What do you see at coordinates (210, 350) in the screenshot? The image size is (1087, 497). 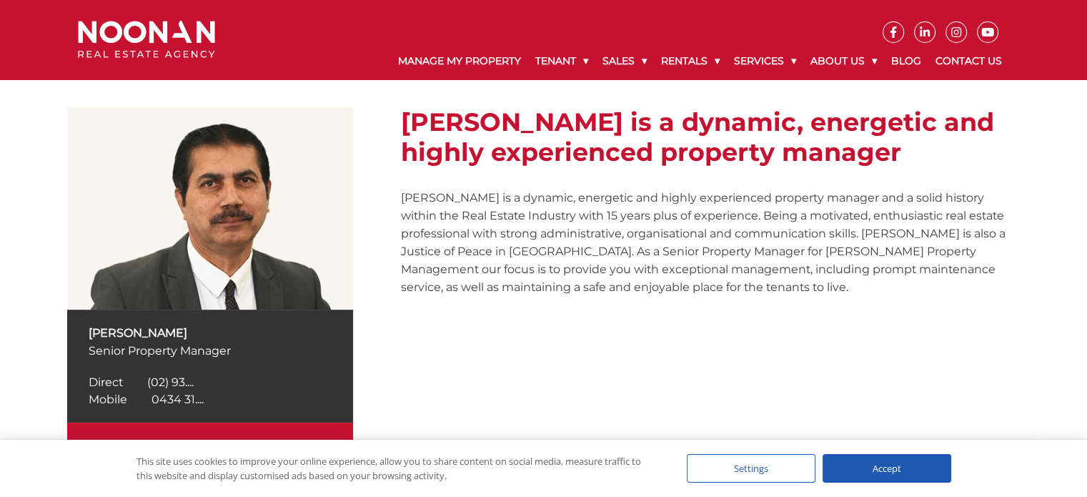 I see `p: Senior Property Manager` at bounding box center [210, 350].